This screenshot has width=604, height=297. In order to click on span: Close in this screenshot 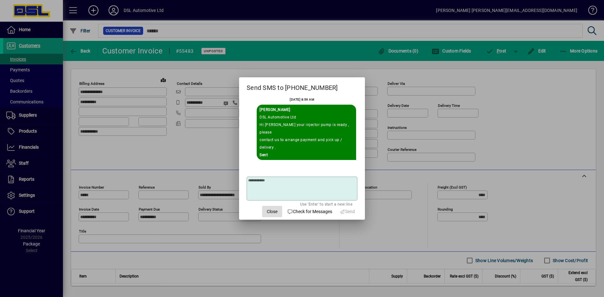, I will do `click(272, 212)`.